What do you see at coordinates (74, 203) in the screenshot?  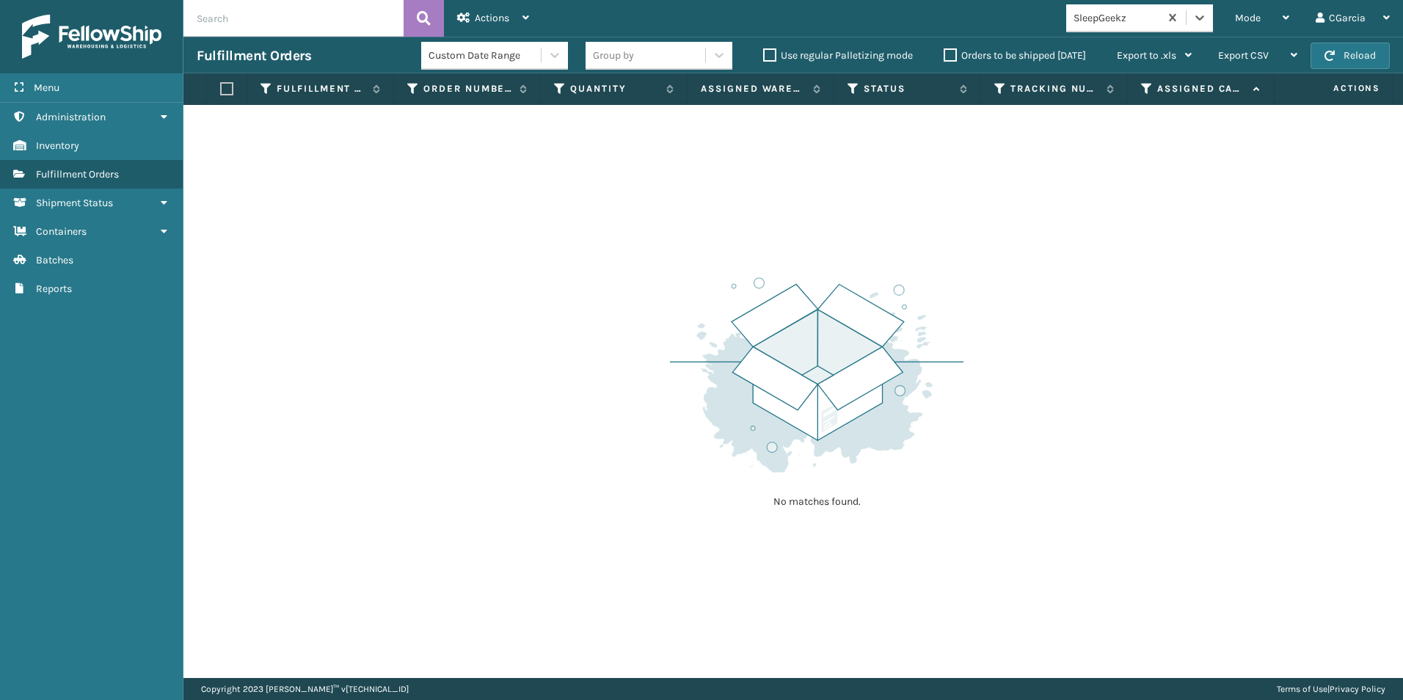 I see `span: Shipment Status` at bounding box center [74, 203].